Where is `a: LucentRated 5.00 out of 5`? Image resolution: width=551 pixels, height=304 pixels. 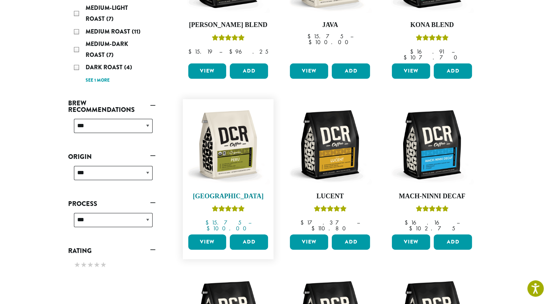
a: LucentRated 5.00 out of 5 is located at coordinates (330, 167).